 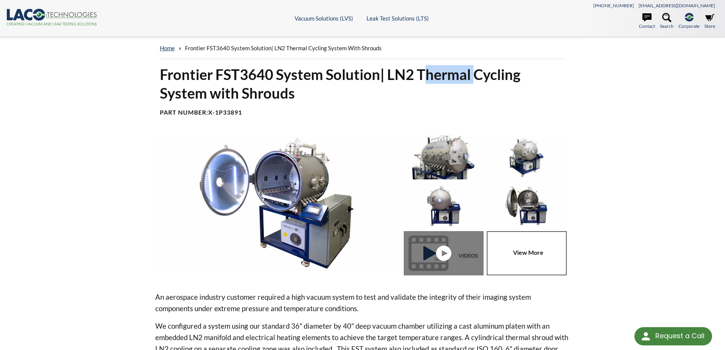 I want to click on h4: Part Number:, so click(x=363, y=112).